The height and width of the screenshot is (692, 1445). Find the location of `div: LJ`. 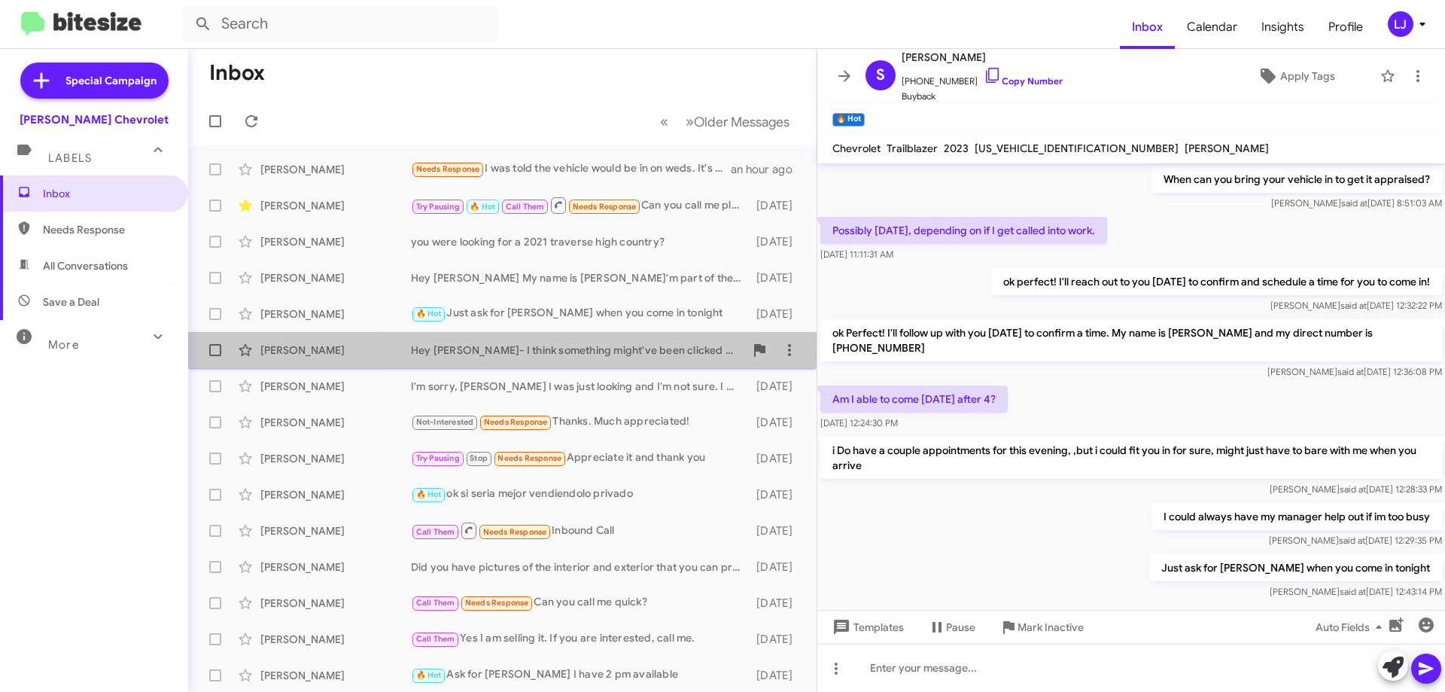

div: LJ is located at coordinates (1401, 24).